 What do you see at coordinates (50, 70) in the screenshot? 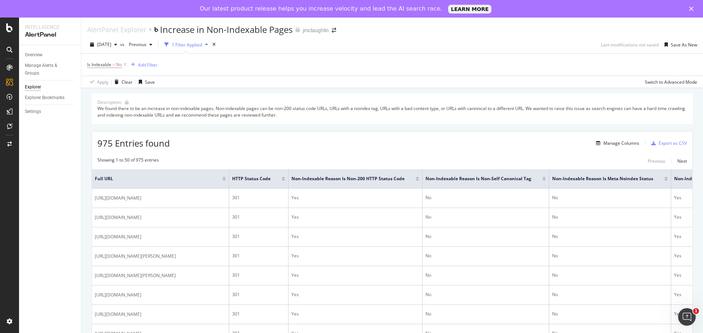
I see `a: Manage Alerts & Groups` at bounding box center [50, 70].